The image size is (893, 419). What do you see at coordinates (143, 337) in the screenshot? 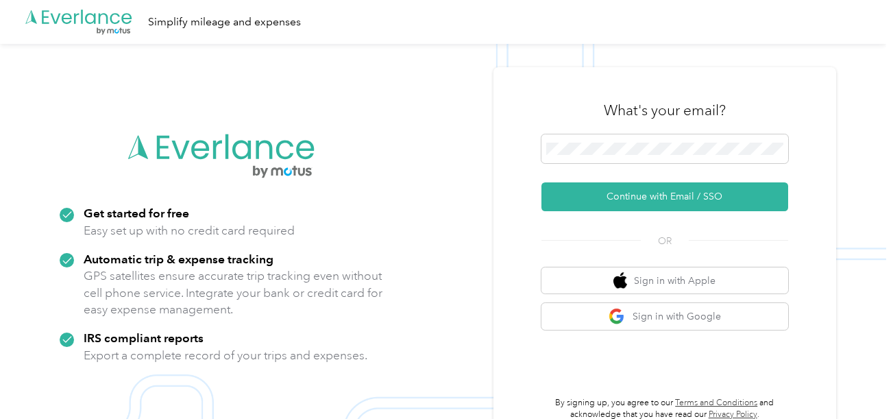
I see `strong: IRS compliant reports` at bounding box center [143, 337].